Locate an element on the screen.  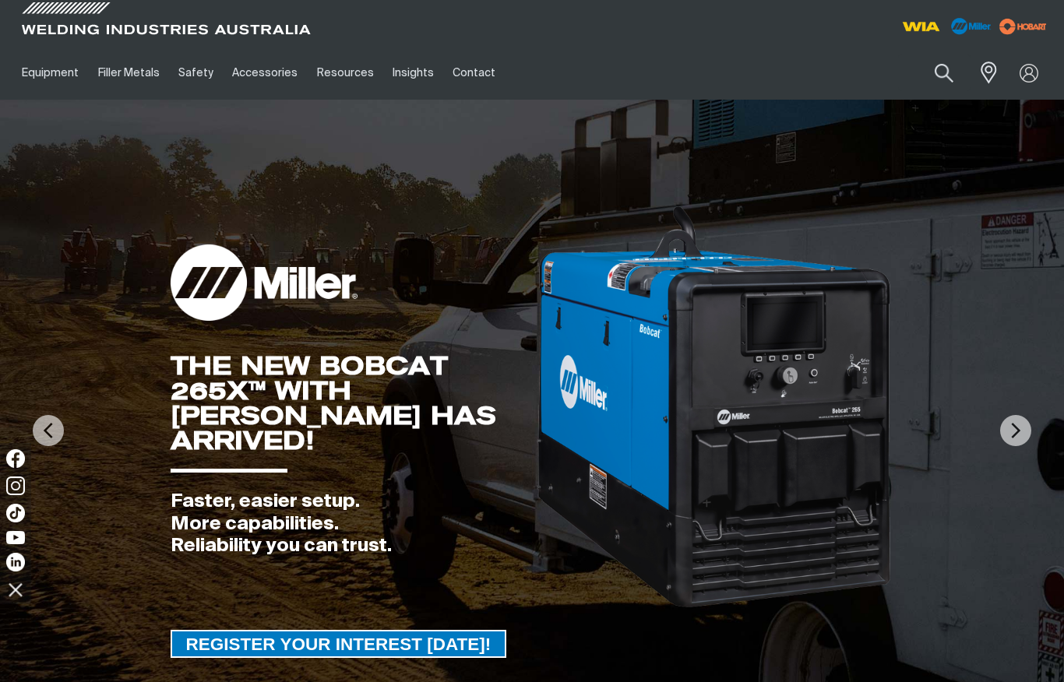
div: Faster, easier setup. More capabilities. Reliability you can trust. is located at coordinates (353, 524).